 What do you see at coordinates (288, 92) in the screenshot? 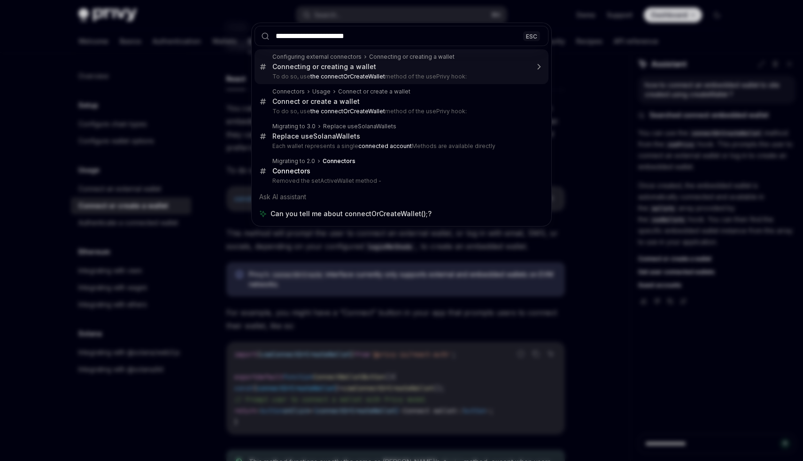
I see `div: Connectors` at bounding box center [288, 92].